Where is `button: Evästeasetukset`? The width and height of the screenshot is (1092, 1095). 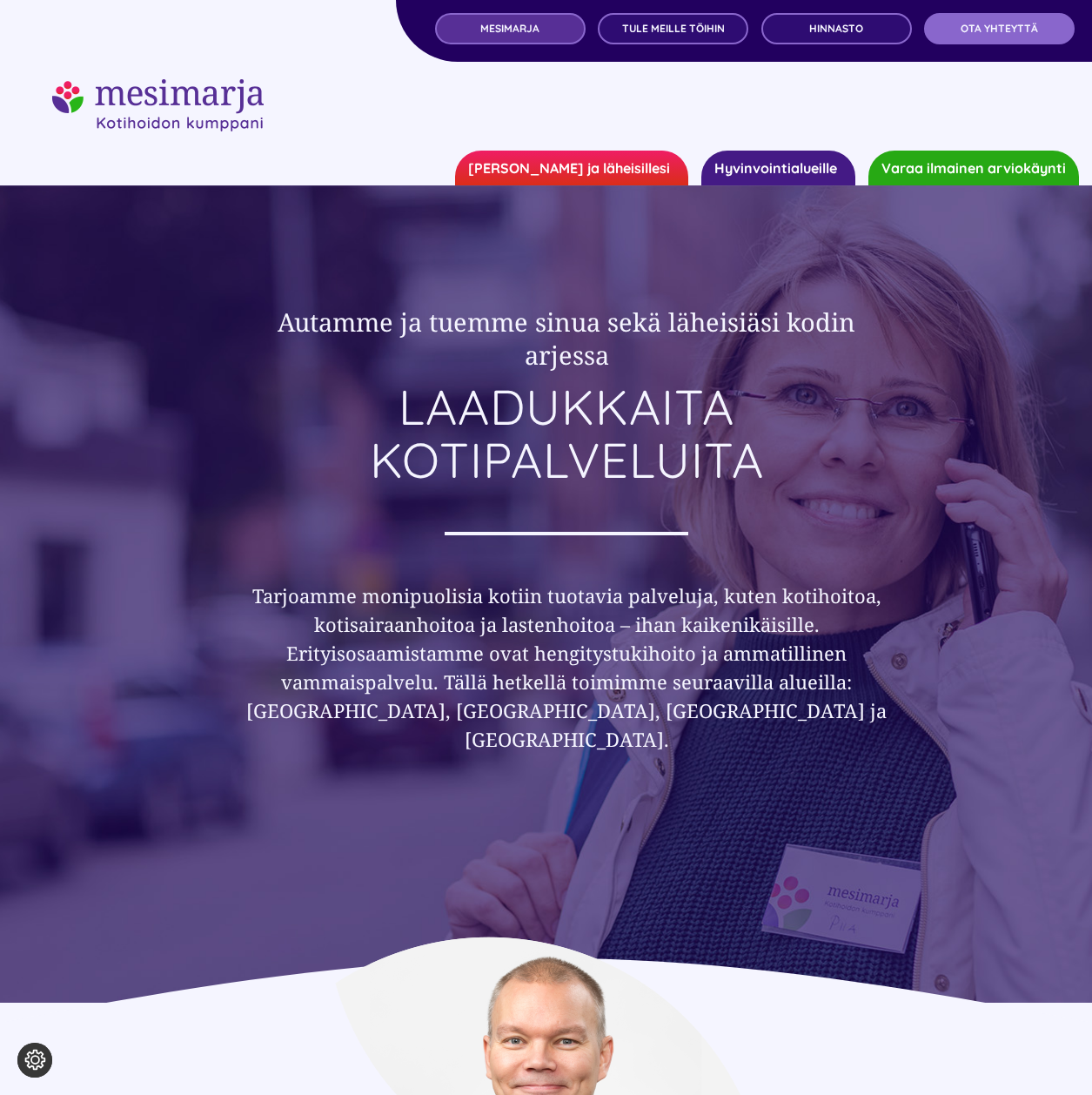
button: Evästeasetukset is located at coordinates (35, 1060).